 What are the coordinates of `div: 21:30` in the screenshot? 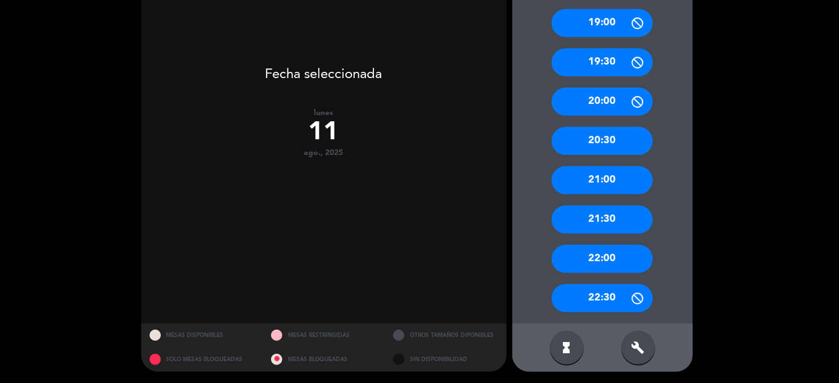 It's located at (602, 220).